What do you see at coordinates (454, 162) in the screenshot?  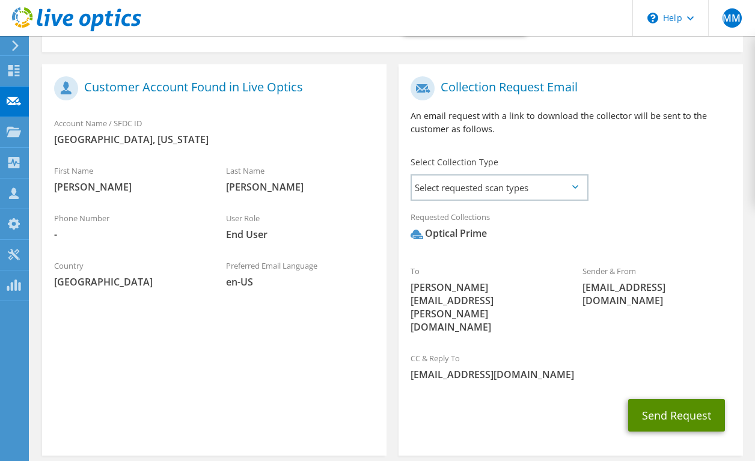 I see `label: Select Collection Type` at bounding box center [454, 162].